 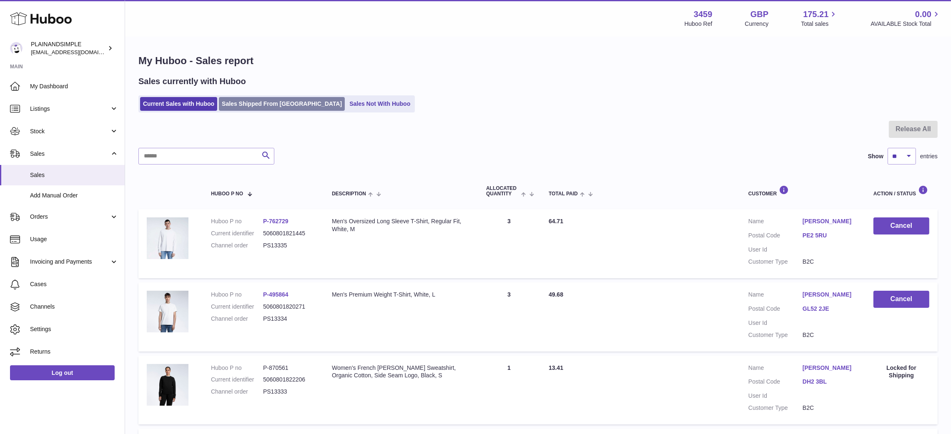 I want to click on strong: GBP, so click(x=759, y=14).